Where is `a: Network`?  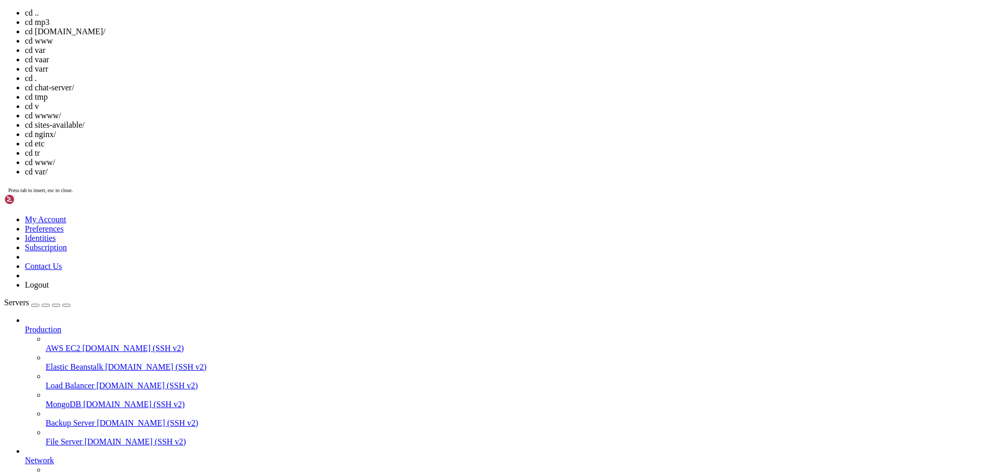
a: Network is located at coordinates (508, 460).